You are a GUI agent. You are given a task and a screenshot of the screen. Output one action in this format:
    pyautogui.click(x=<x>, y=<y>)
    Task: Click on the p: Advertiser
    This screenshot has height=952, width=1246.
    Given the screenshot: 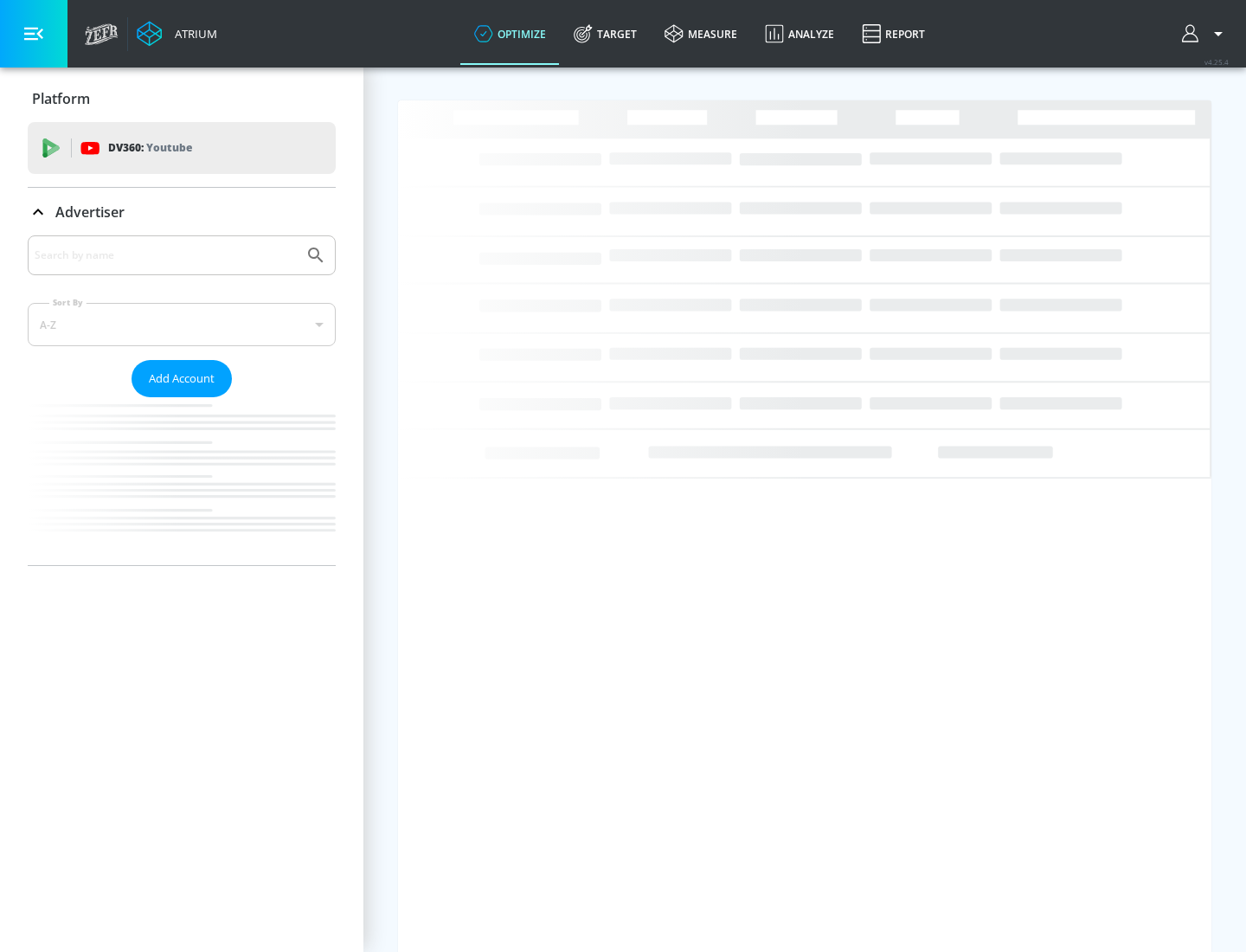 What is the action you would take?
    pyautogui.click(x=90, y=212)
    